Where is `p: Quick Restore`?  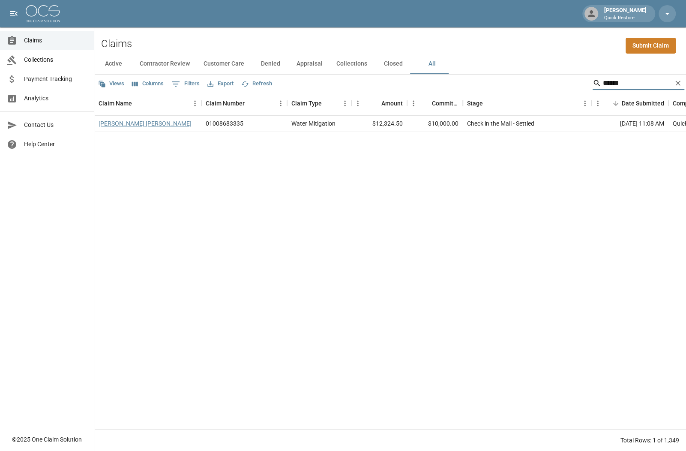 p: Quick Restore is located at coordinates (625, 18).